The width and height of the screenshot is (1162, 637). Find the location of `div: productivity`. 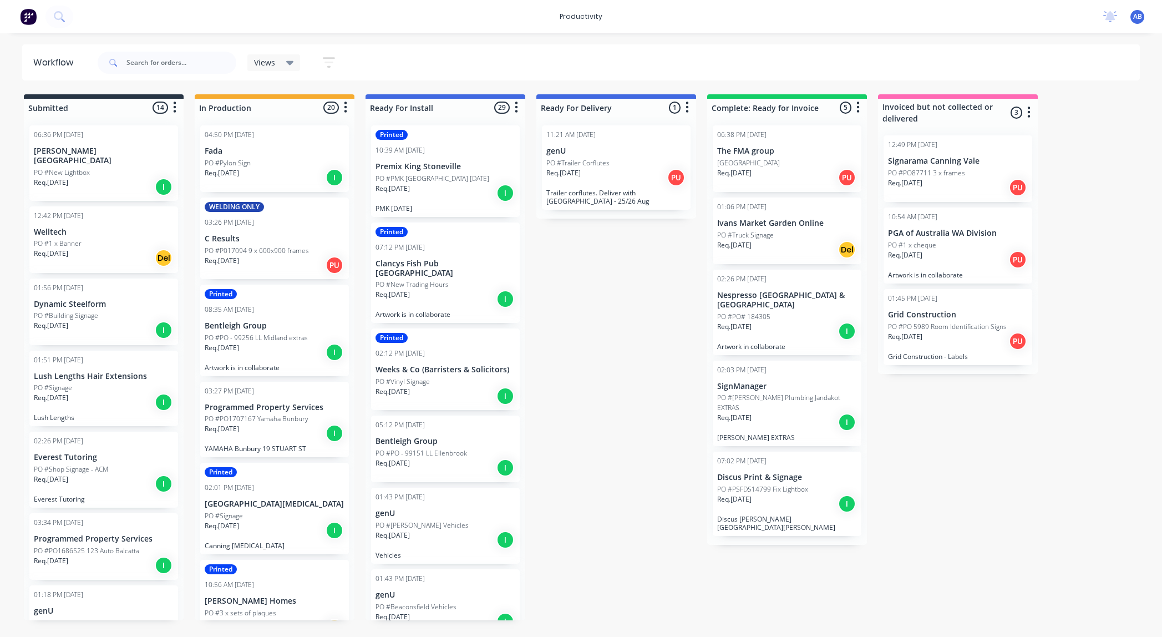

div: productivity is located at coordinates (581, 17).